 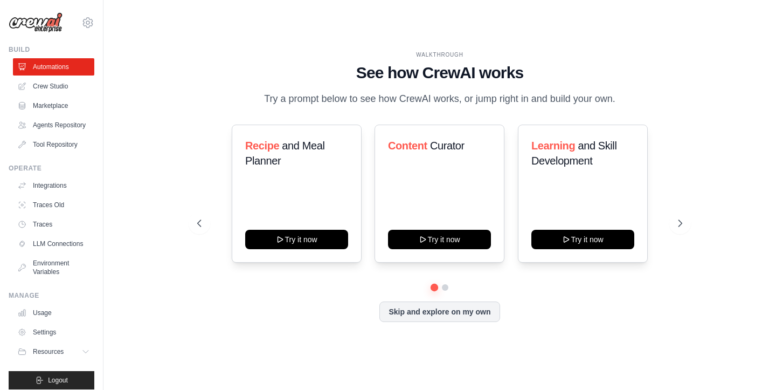 I want to click on button: Resources, so click(x=53, y=352).